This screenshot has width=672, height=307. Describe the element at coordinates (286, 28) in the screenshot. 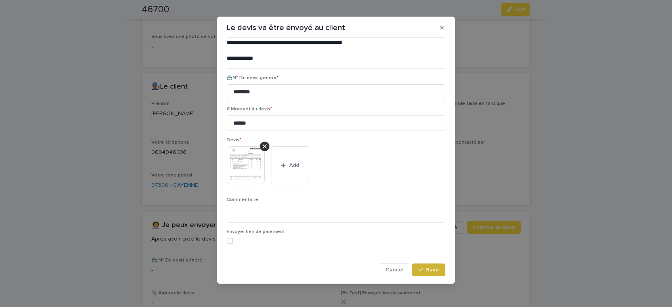

I see `p: Le devis va être envoyé au client` at that location.